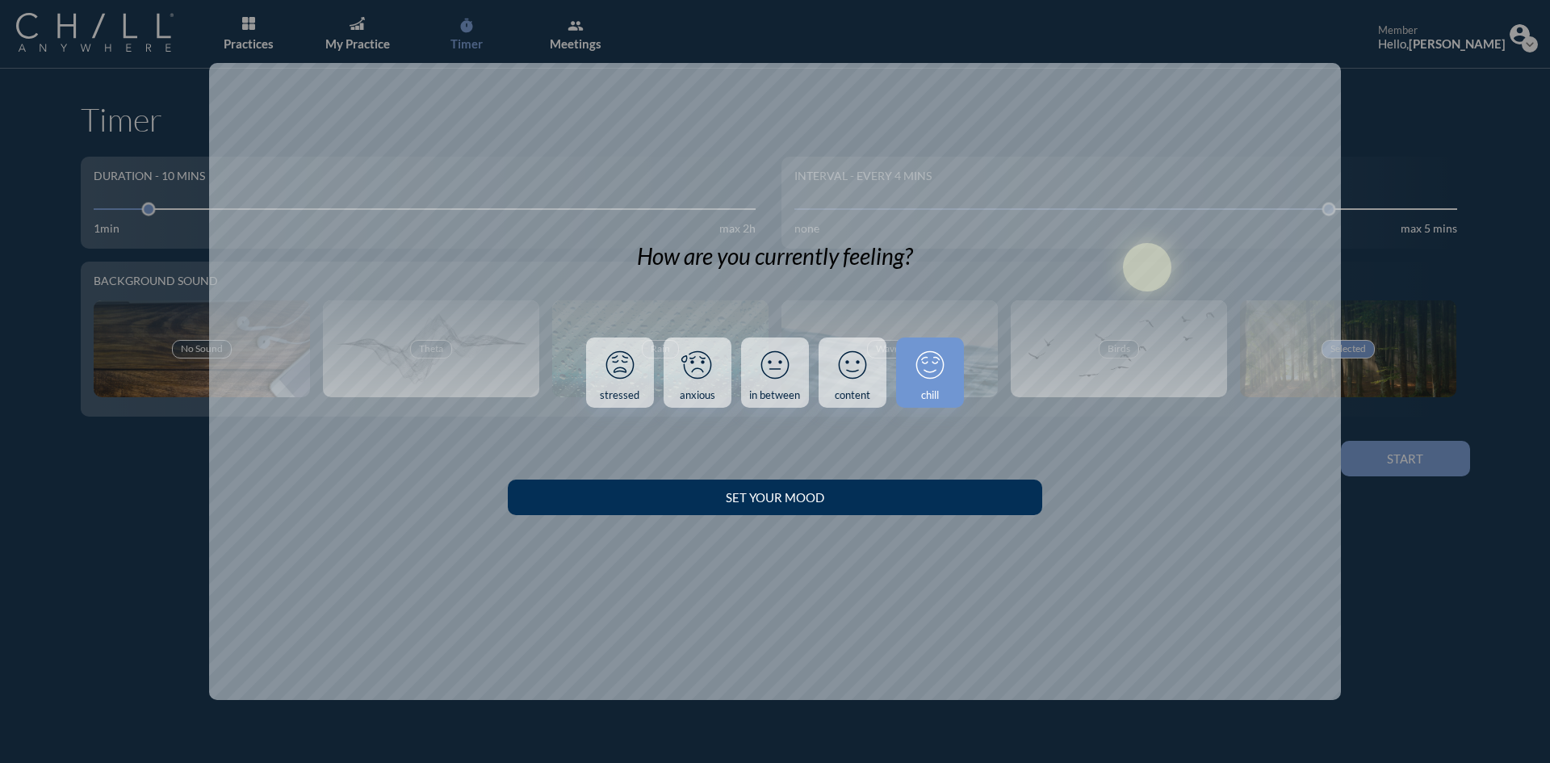 The height and width of the screenshot is (763, 1550). I want to click on div: in between, so click(774, 396).